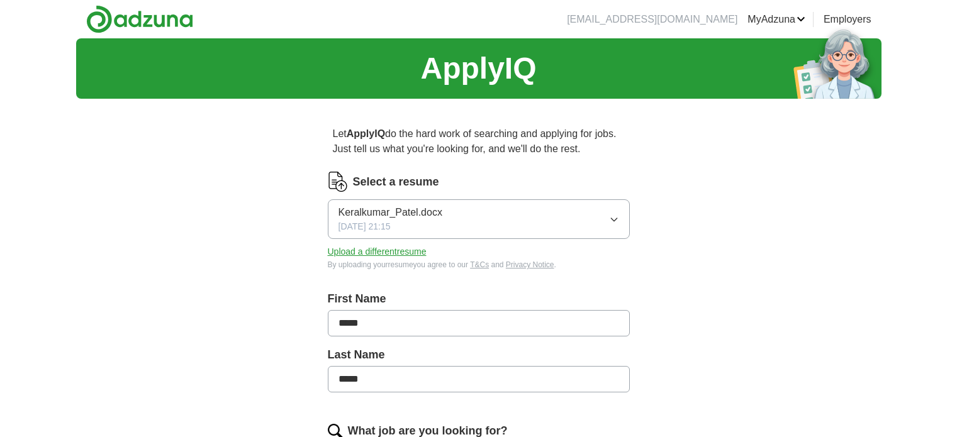  What do you see at coordinates (777, 20) in the screenshot?
I see `a: MyAdzuna` at bounding box center [777, 20].